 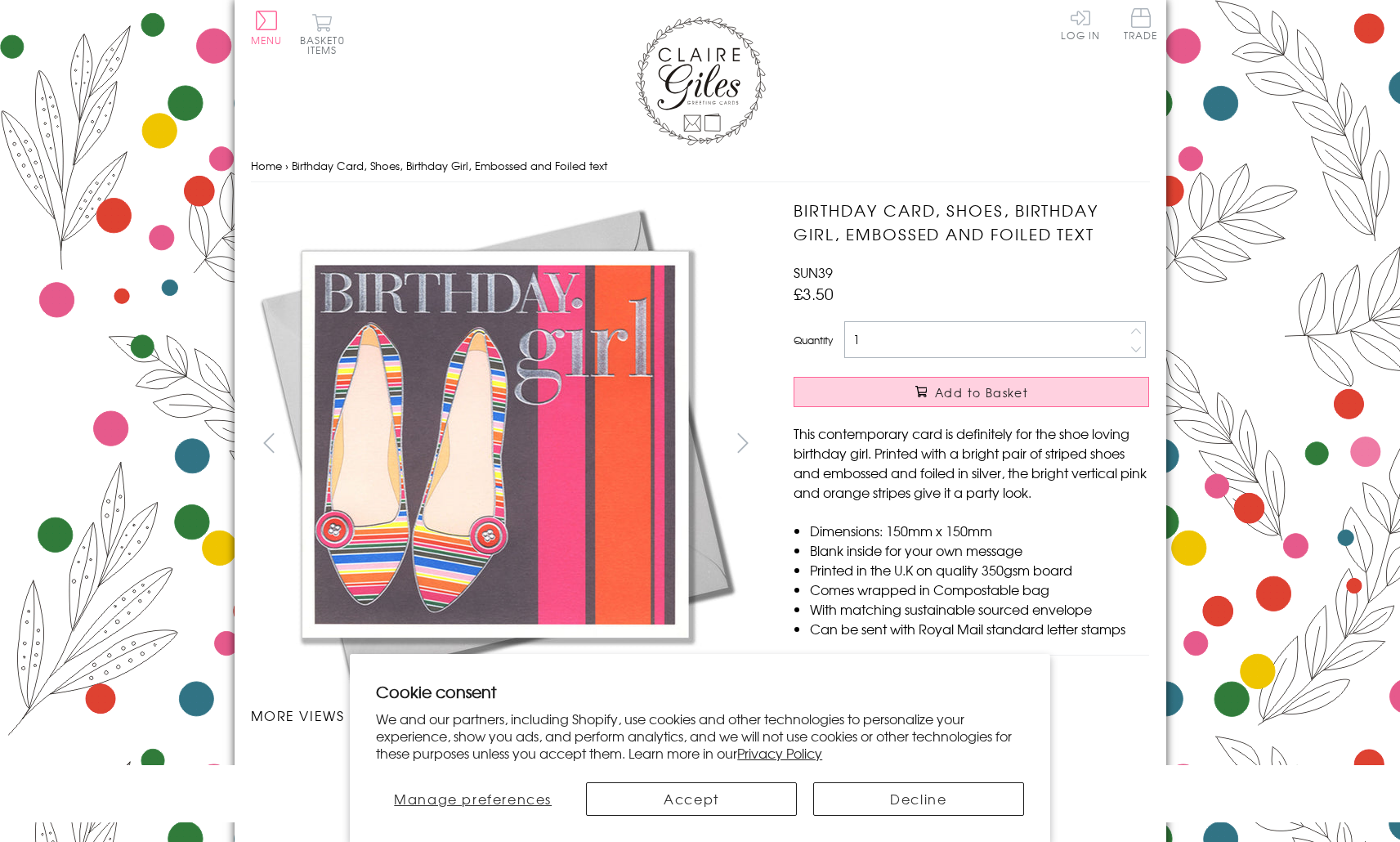 What do you see at coordinates (979, 551) in the screenshot?
I see `li: Blank inside for your own message` at bounding box center [979, 551].